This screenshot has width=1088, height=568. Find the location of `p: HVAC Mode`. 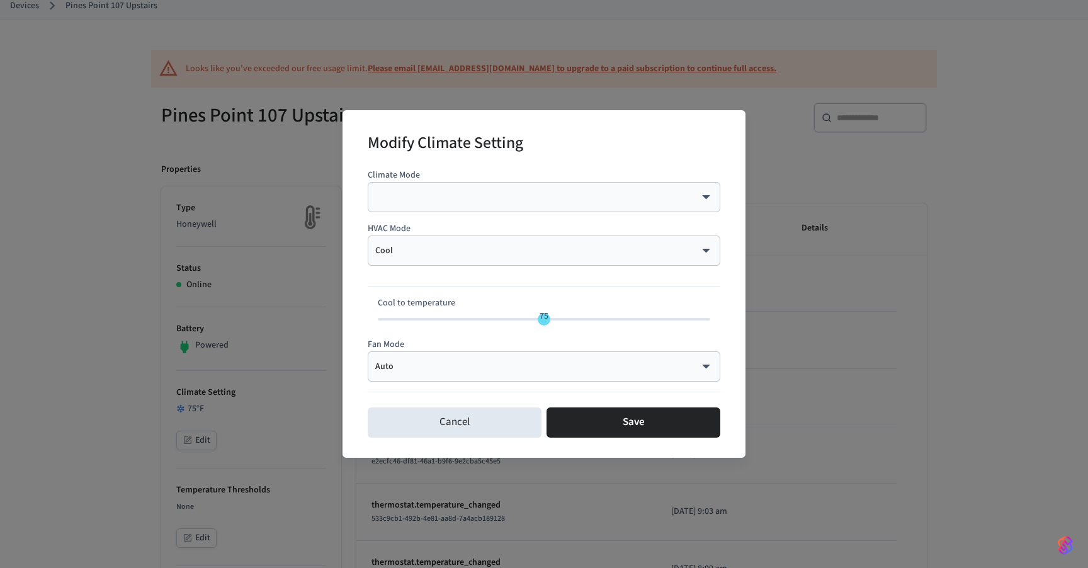

p: HVAC Mode is located at coordinates (544, 229).